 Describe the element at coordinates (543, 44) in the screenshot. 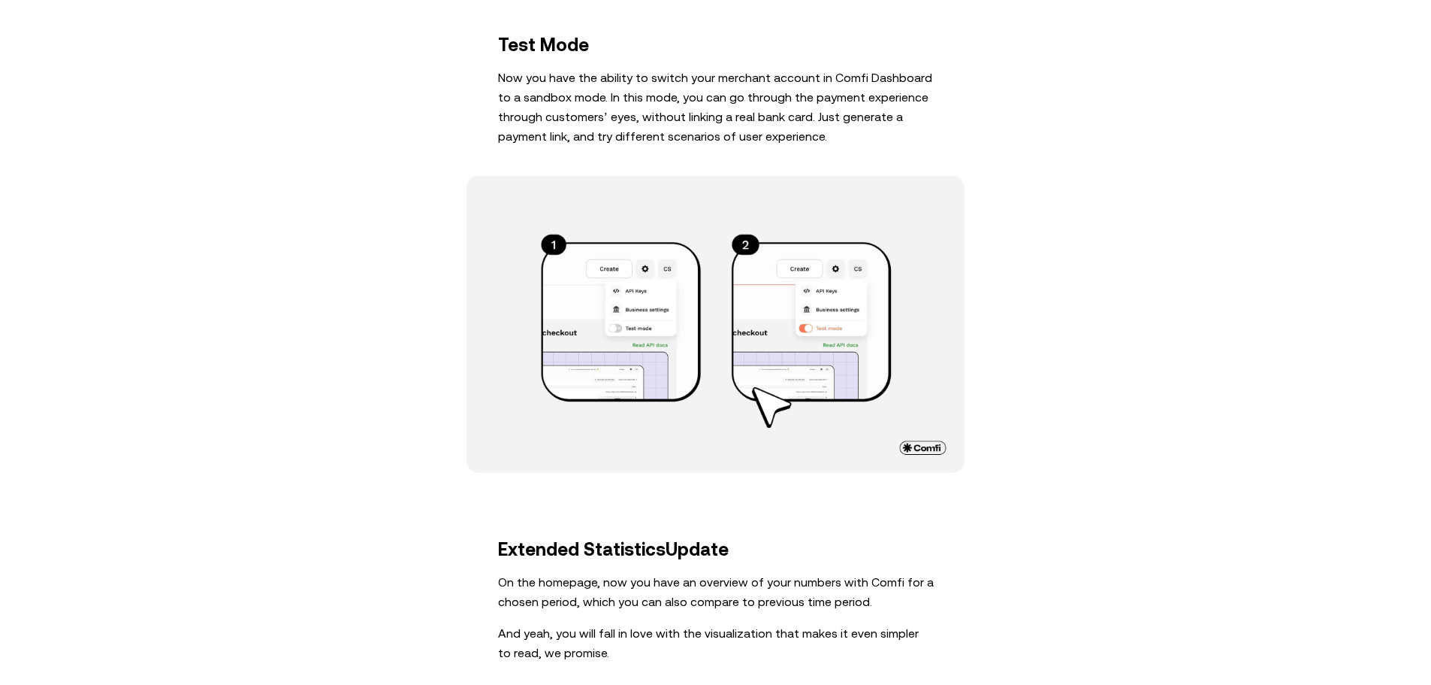

I see `strong: Test Mode` at that location.